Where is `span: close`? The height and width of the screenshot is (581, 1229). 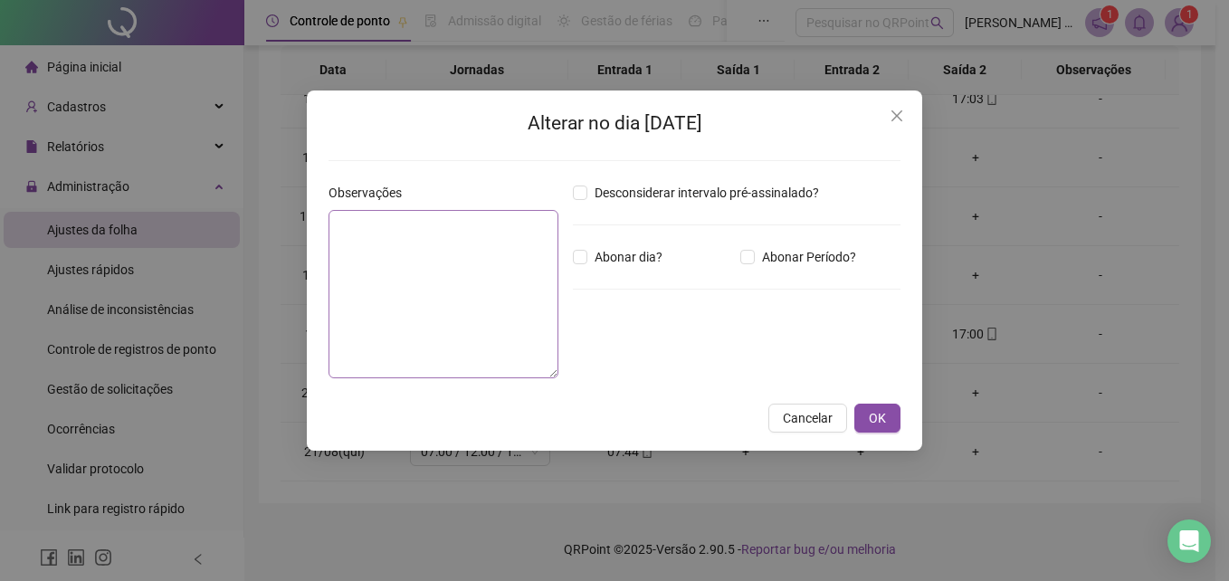 span: close is located at coordinates (897, 116).